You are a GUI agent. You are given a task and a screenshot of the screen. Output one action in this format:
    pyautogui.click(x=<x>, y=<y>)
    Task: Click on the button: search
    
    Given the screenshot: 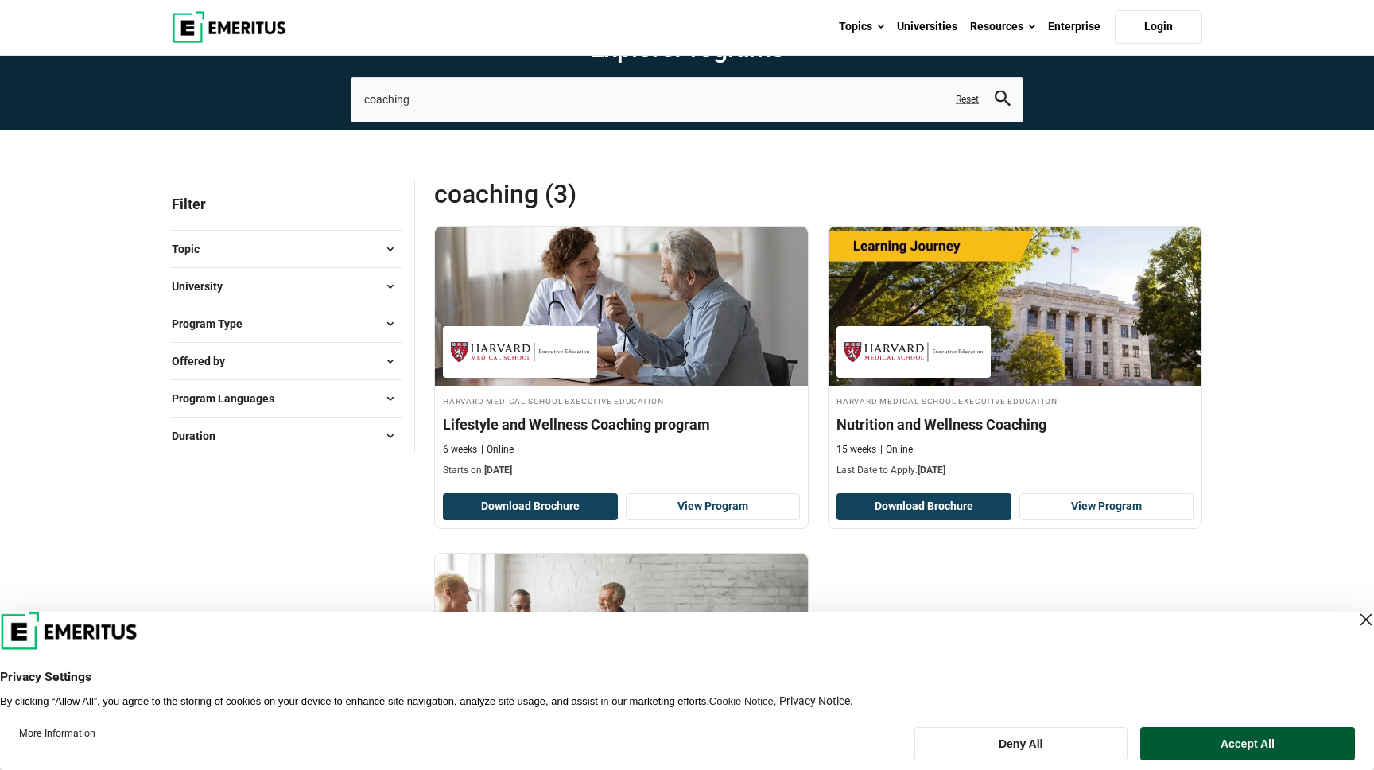 What is the action you would take?
    pyautogui.click(x=1003, y=99)
    